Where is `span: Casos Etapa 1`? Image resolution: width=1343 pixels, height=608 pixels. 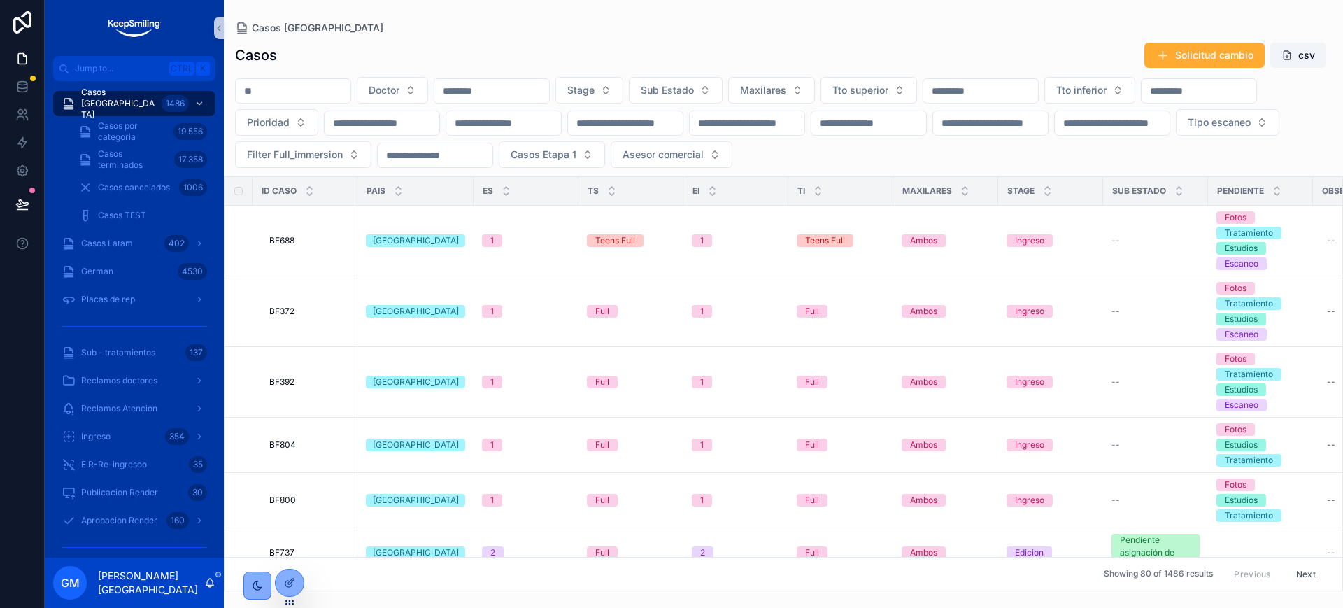 span: Casos Etapa 1 is located at coordinates (543, 155).